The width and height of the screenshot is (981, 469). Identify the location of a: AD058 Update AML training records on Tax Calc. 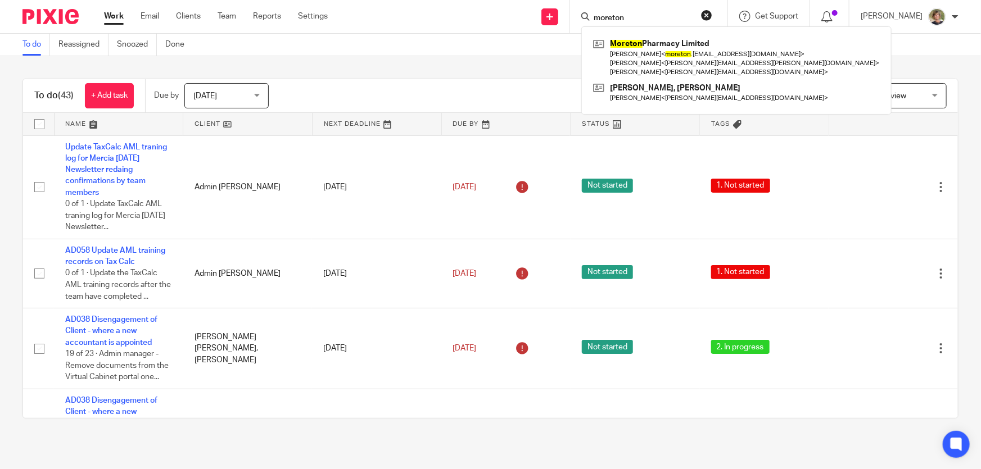
(115, 256).